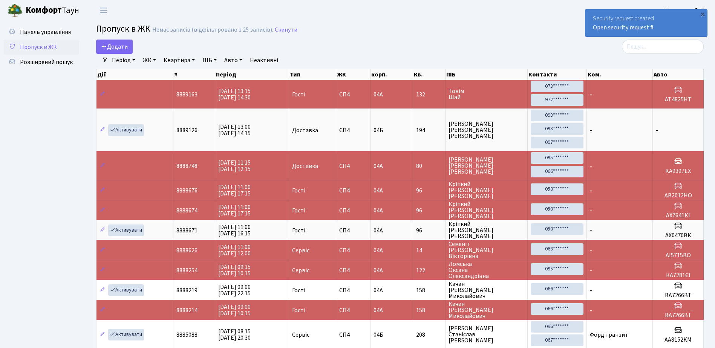 The image size is (715, 348). I want to click on th: Тип, so click(313, 75).